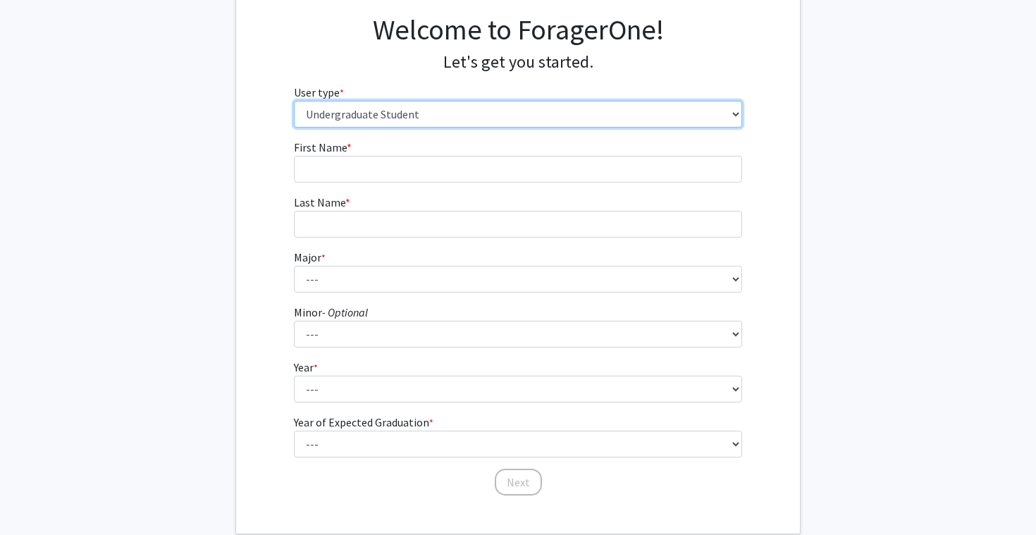 The width and height of the screenshot is (1036, 535). I want to click on i: - Optional, so click(345, 312).